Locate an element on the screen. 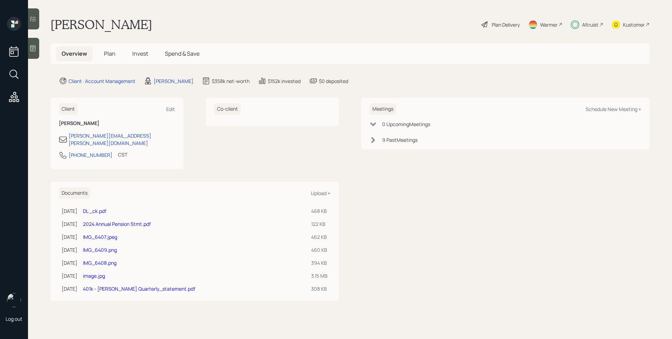  div: CST is located at coordinates (123, 154).